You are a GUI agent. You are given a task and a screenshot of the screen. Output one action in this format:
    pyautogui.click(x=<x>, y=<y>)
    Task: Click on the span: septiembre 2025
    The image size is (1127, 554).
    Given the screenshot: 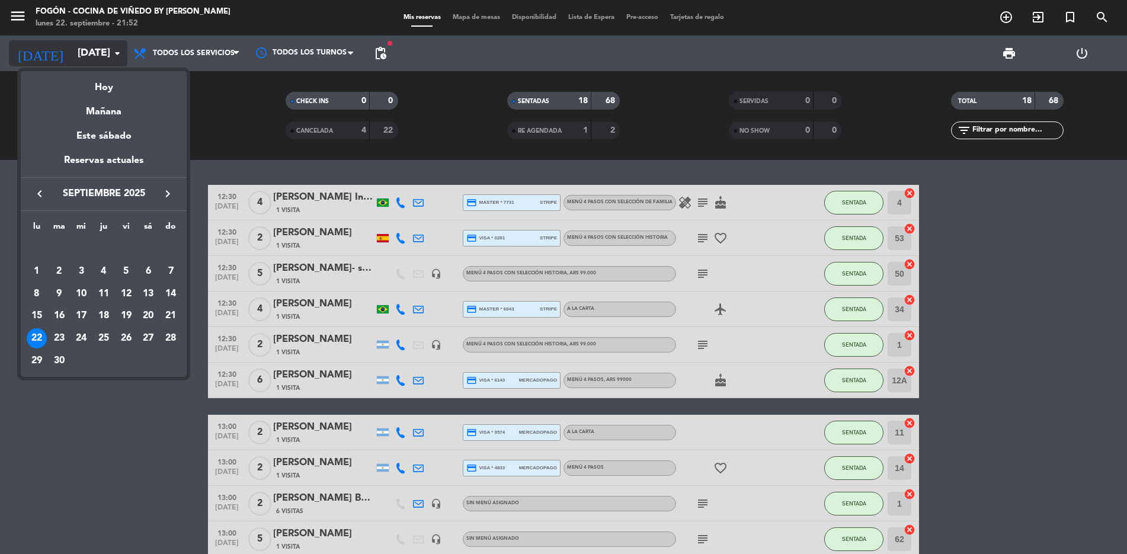 What is the action you would take?
    pyautogui.click(x=104, y=194)
    